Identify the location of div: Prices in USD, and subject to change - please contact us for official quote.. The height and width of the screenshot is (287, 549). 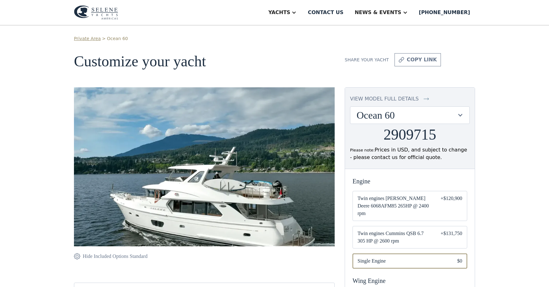
(410, 154).